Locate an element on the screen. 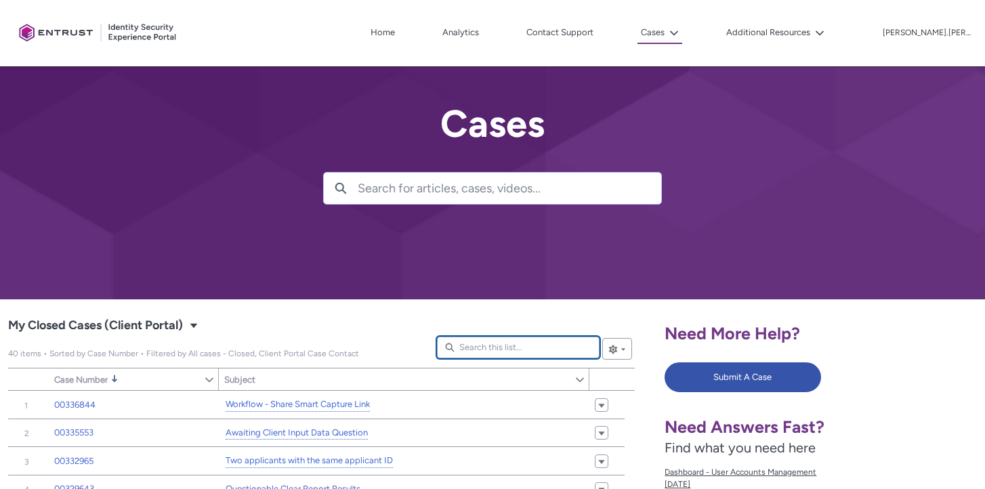  a: 00332965 is located at coordinates (74, 461).